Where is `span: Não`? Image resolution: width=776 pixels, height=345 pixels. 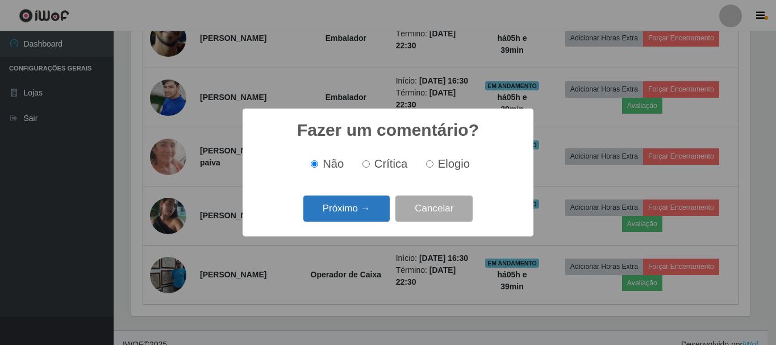 span: Não is located at coordinates (333, 164).